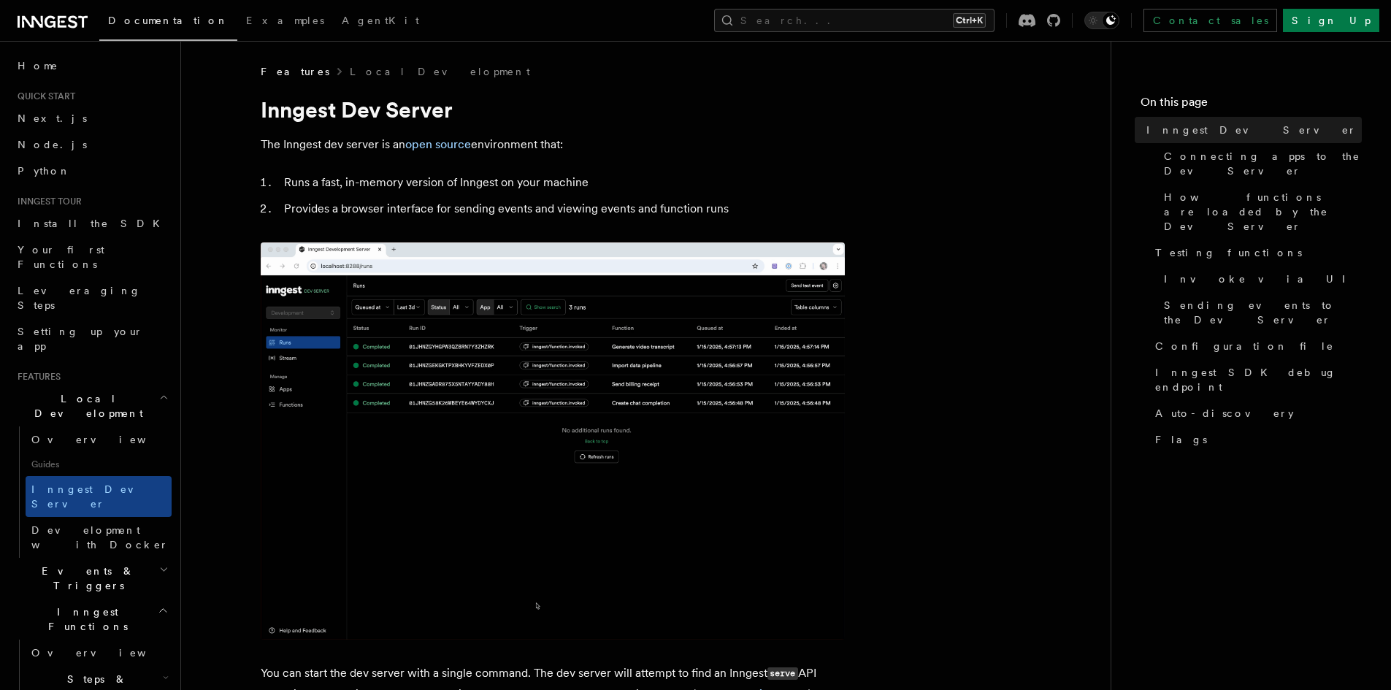 The height and width of the screenshot is (690, 1391). What do you see at coordinates (783, 673) in the screenshot?
I see `code: serve` at bounding box center [783, 673].